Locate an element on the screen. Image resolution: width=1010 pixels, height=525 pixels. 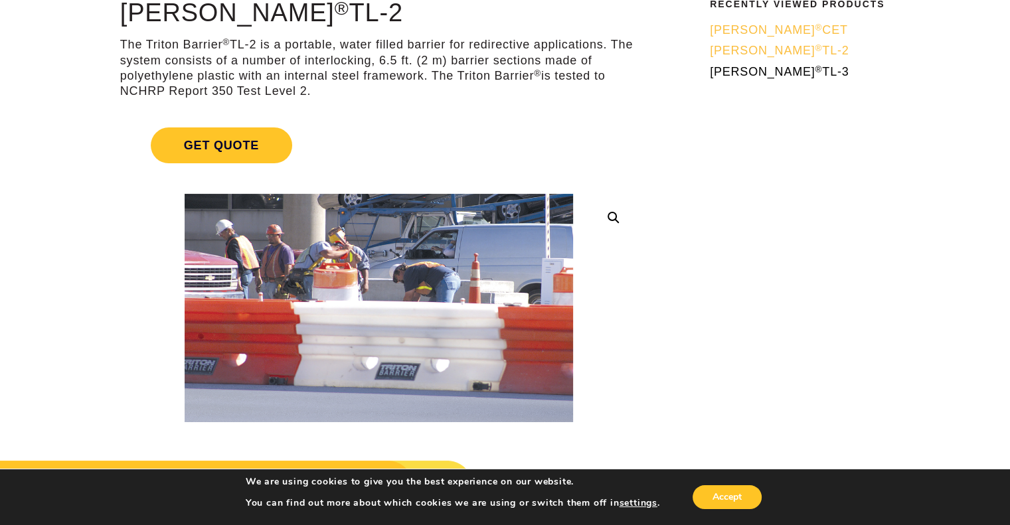
a: Get Quote is located at coordinates (378, 145).